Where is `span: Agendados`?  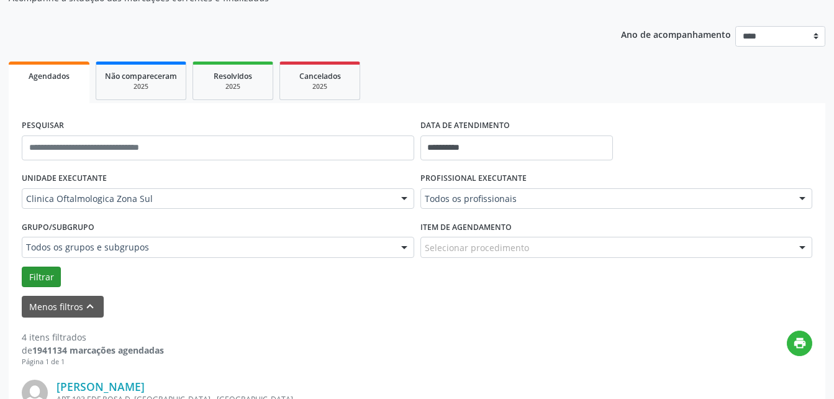
span: Agendados is located at coordinates (49, 76).